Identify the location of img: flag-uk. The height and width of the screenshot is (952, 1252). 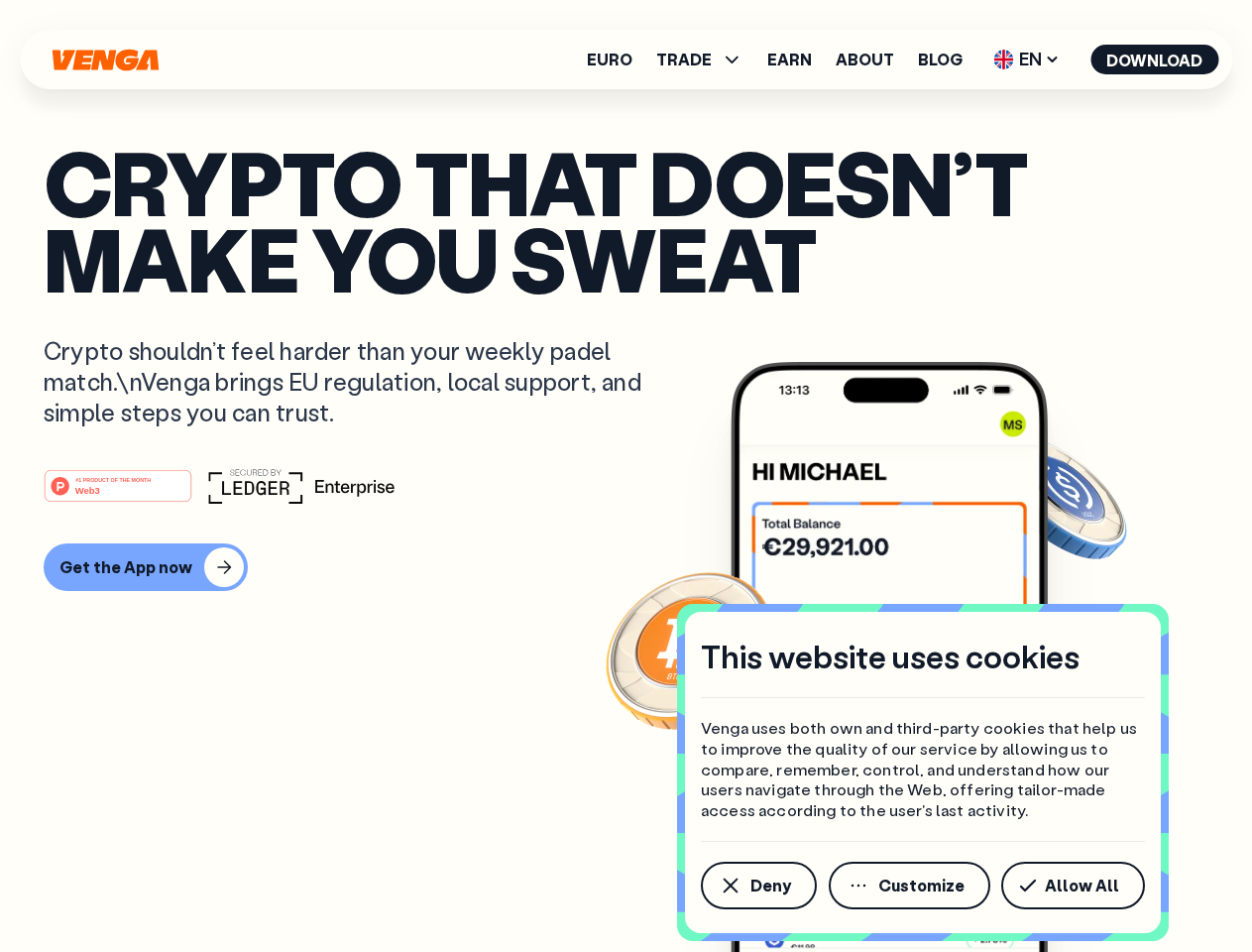
(1003, 60).